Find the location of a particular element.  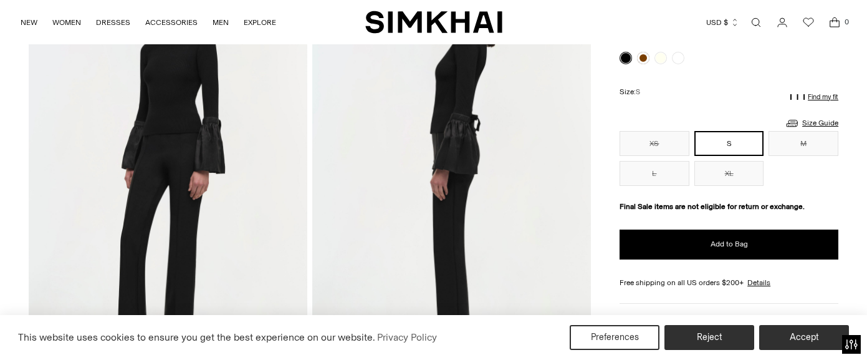

button: XS is located at coordinates (655, 143).